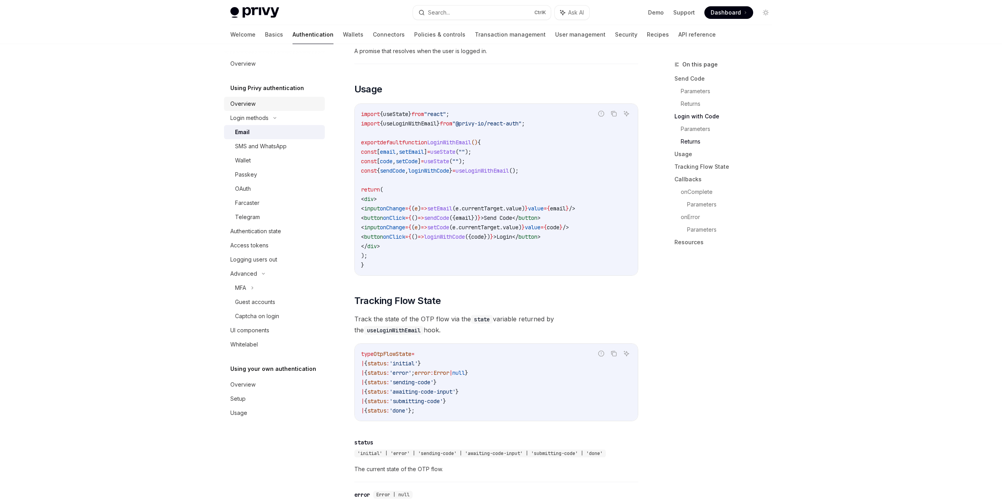 The image size is (1002, 503). I want to click on a: Email, so click(274, 132).